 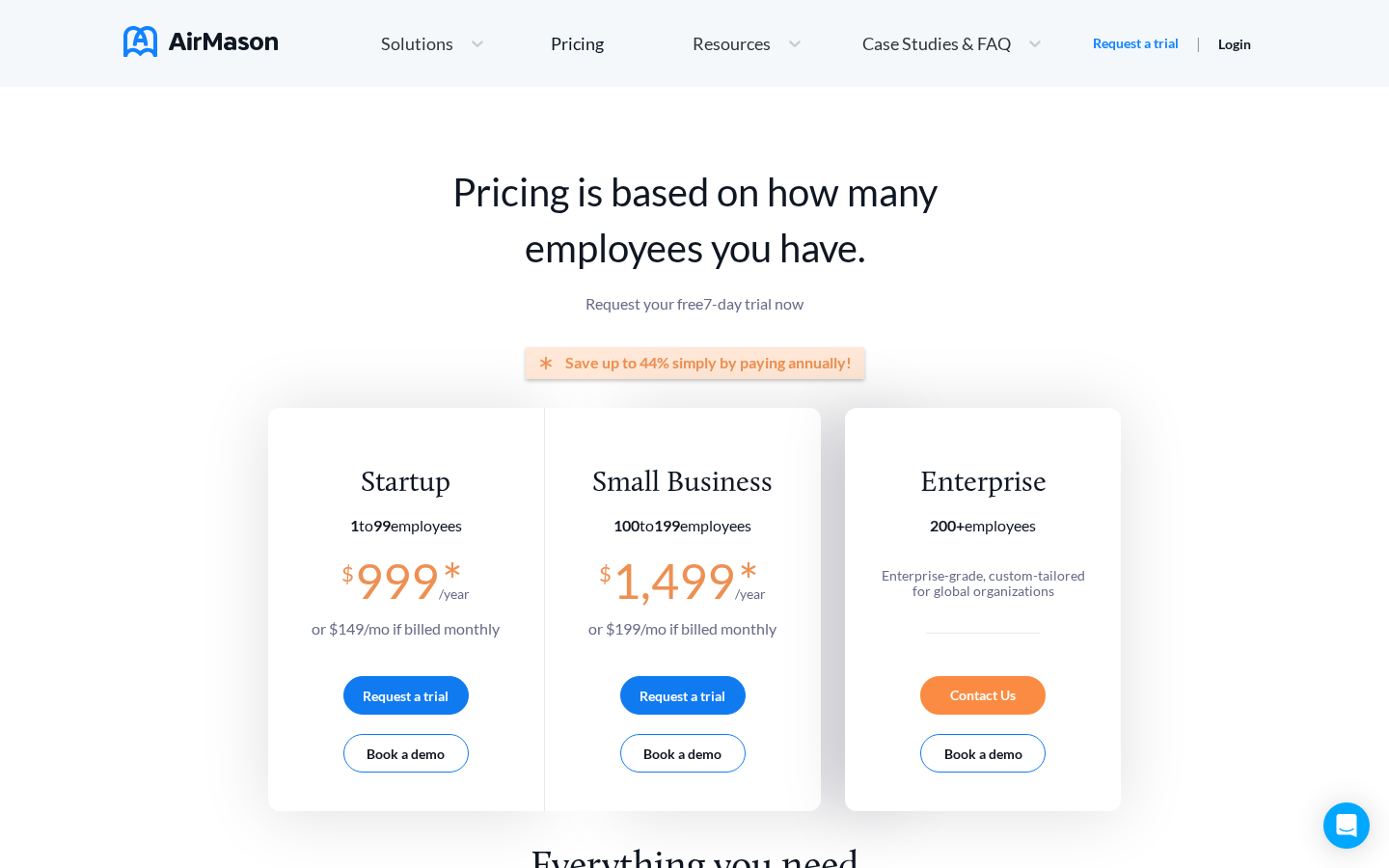 I want to click on span: or $ 199 /mo if billed monthly, so click(x=682, y=628).